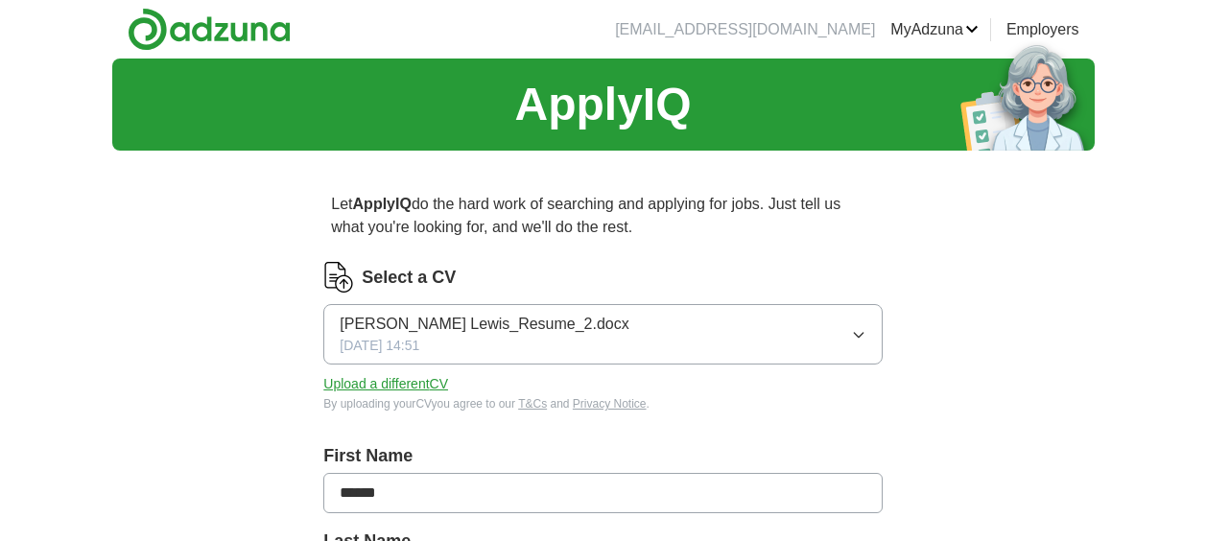  Describe the element at coordinates (1043, 30) in the screenshot. I see `a: Employers` at that location.